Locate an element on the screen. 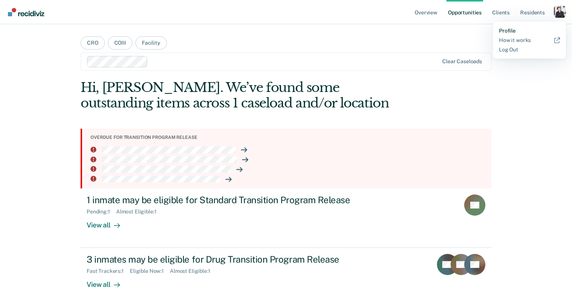 The height and width of the screenshot is (305, 572). div: Fast Trackers : 1 is located at coordinates (108, 271).